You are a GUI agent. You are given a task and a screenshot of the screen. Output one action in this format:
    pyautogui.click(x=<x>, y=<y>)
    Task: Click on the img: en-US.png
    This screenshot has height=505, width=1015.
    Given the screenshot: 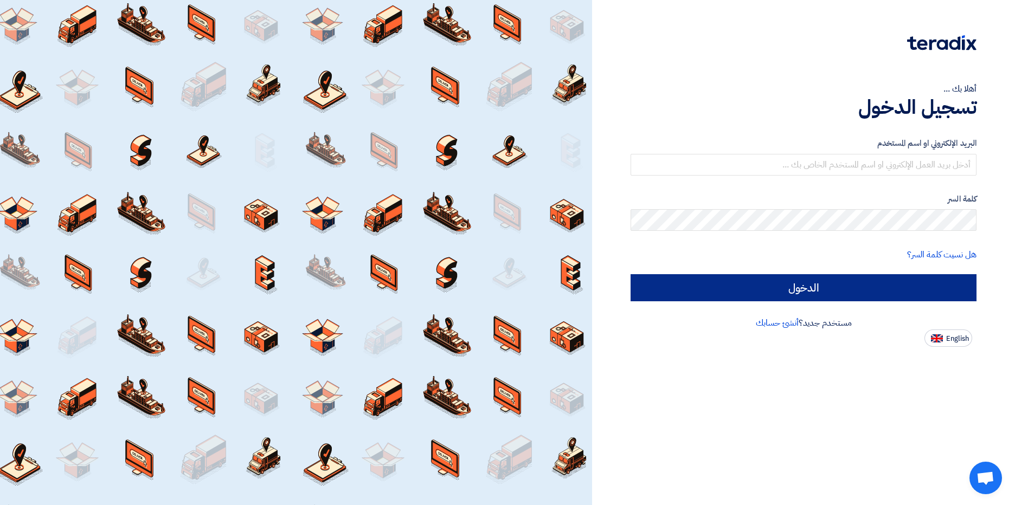 What is the action you would take?
    pyautogui.click(x=937, y=338)
    